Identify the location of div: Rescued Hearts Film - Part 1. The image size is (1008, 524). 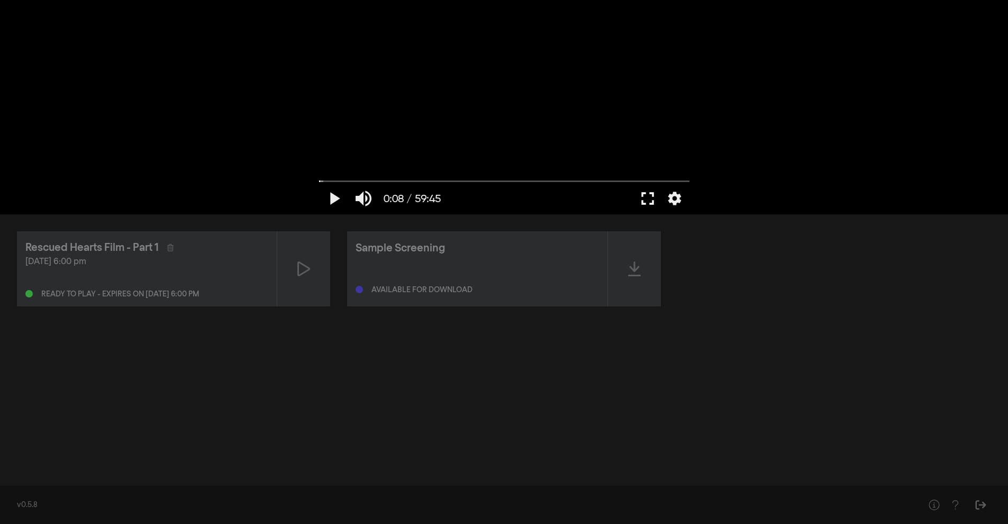
(92, 248).